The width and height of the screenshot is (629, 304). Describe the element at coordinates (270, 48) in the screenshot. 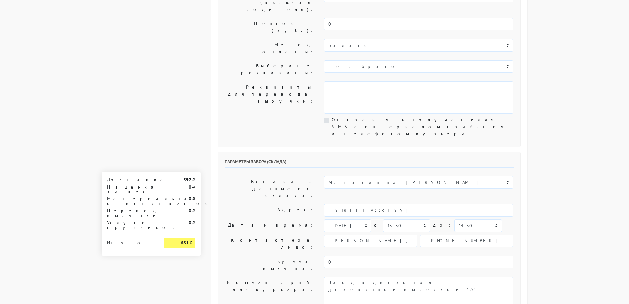

I see `label: Метод оплаты:` at that location.